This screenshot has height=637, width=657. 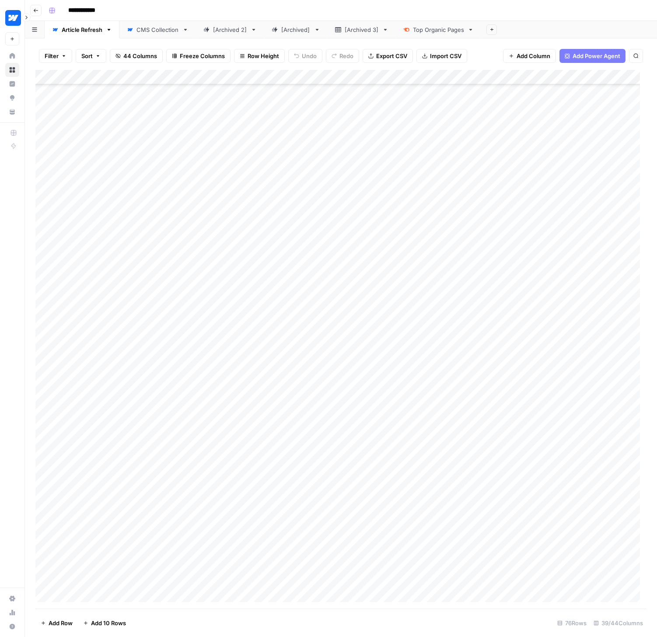 What do you see at coordinates (52, 56) in the screenshot?
I see `span: Filter` at bounding box center [52, 56].